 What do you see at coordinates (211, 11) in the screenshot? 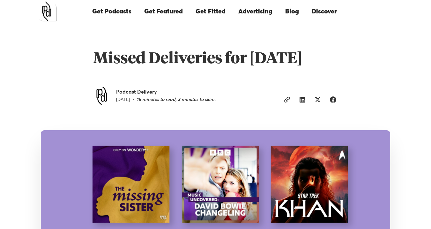
I see `a: Get Fitted` at bounding box center [211, 11].